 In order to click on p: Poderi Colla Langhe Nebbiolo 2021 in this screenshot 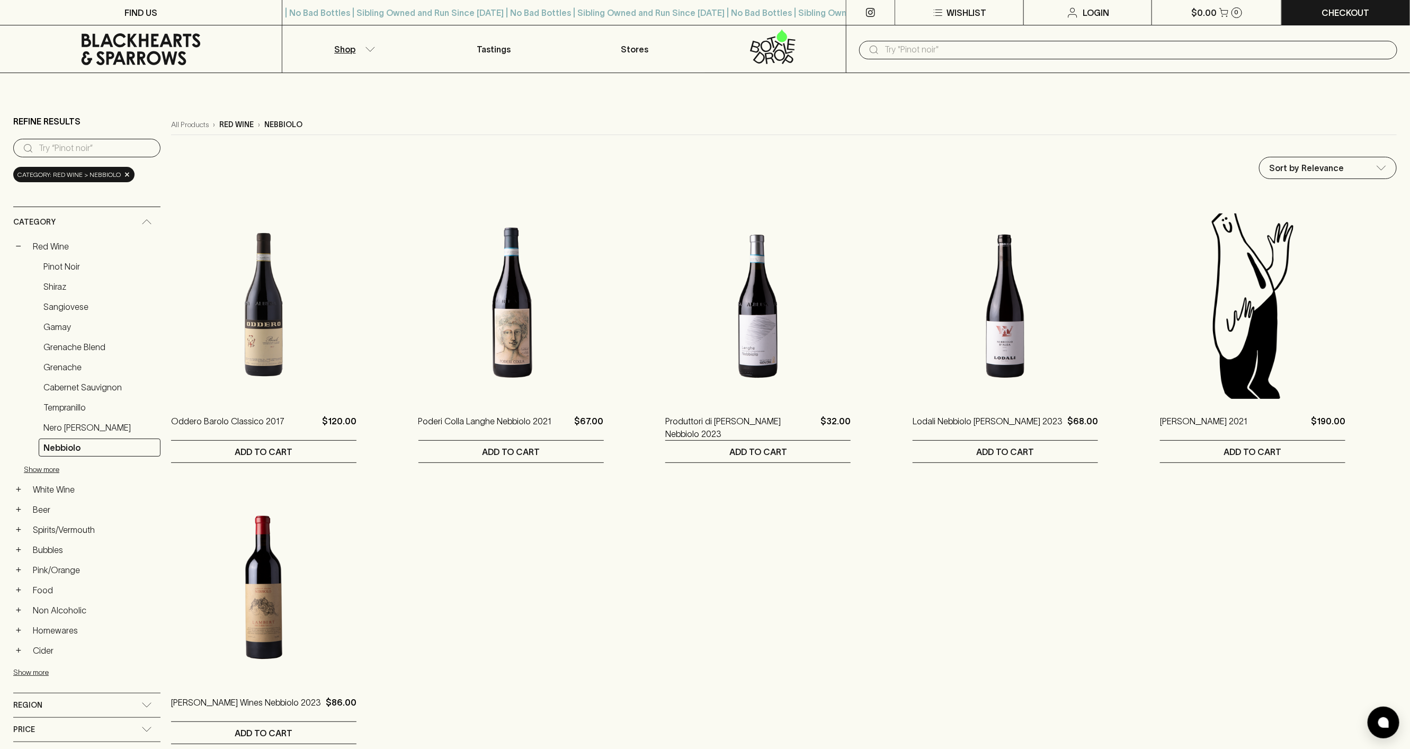, I will do `click(485, 427)`.